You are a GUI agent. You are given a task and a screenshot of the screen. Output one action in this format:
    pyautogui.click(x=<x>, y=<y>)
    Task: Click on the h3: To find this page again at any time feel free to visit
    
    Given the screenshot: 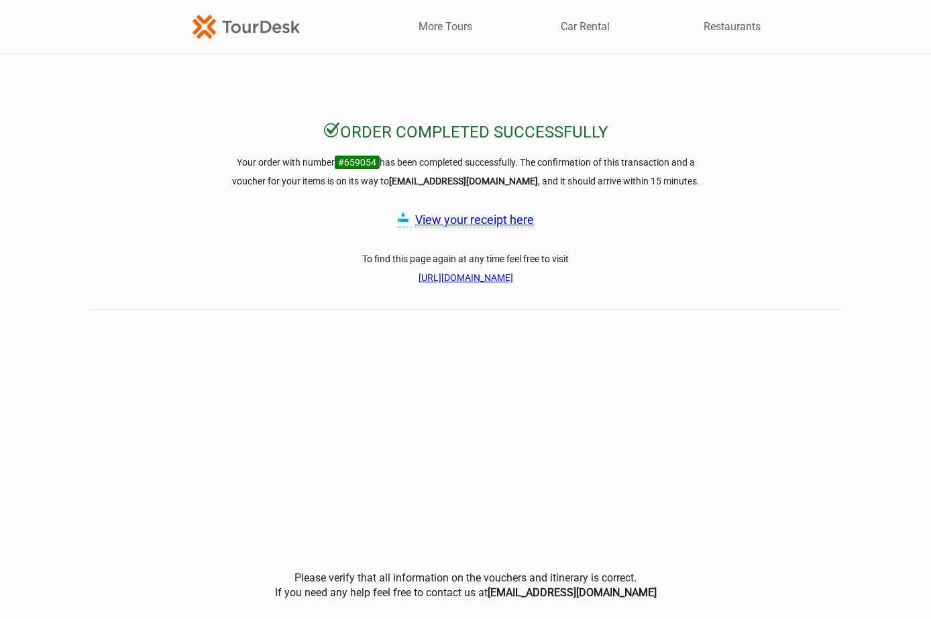 What is the action you would take?
    pyautogui.click(x=466, y=268)
    